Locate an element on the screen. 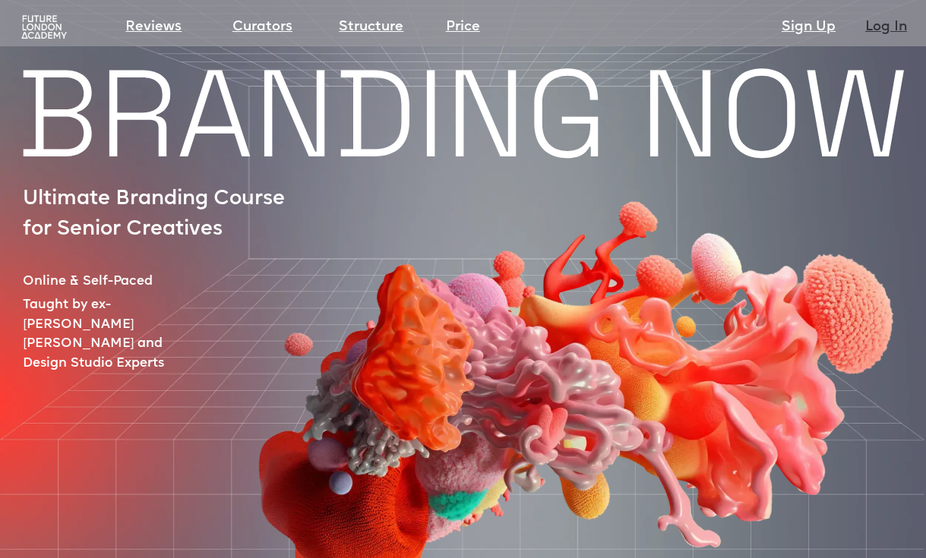 This screenshot has width=926, height=558. p: Ultimate Branding Course for Senior Creatives is located at coordinates (162, 215).